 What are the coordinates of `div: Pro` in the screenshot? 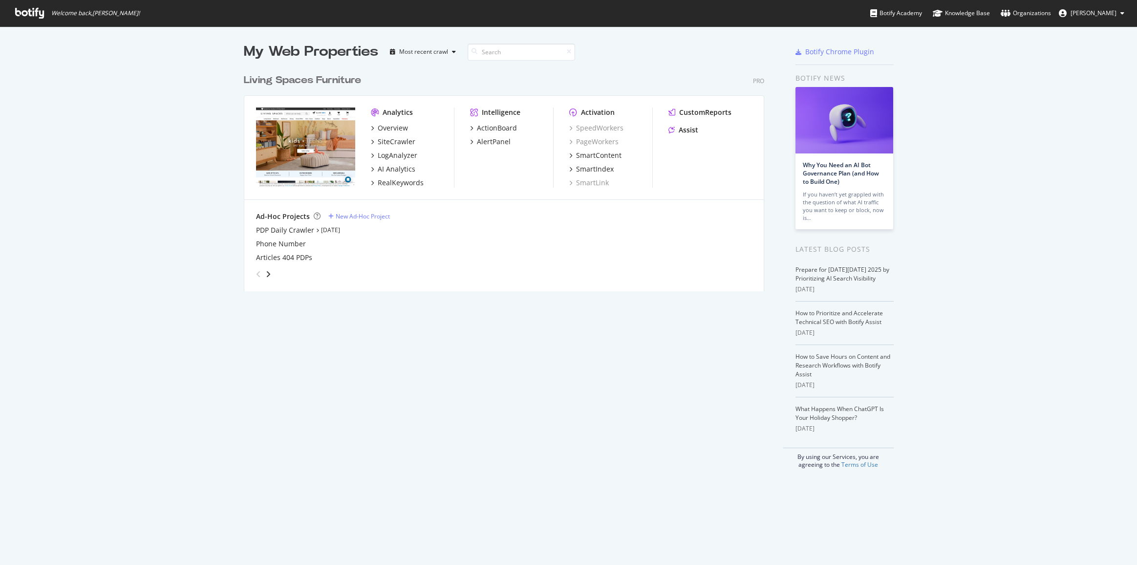 It's located at (758, 81).